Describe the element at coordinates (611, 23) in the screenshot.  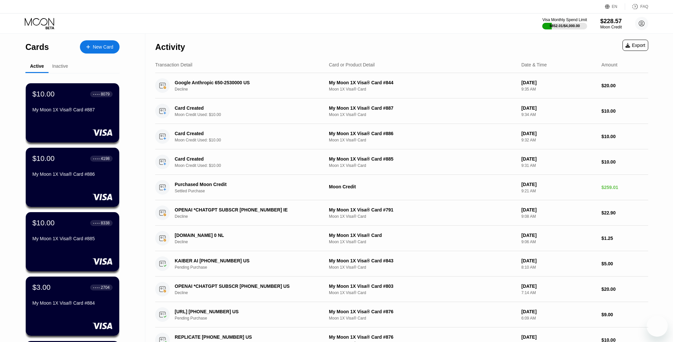
I see `div: $228.57Moon Credit` at that location.